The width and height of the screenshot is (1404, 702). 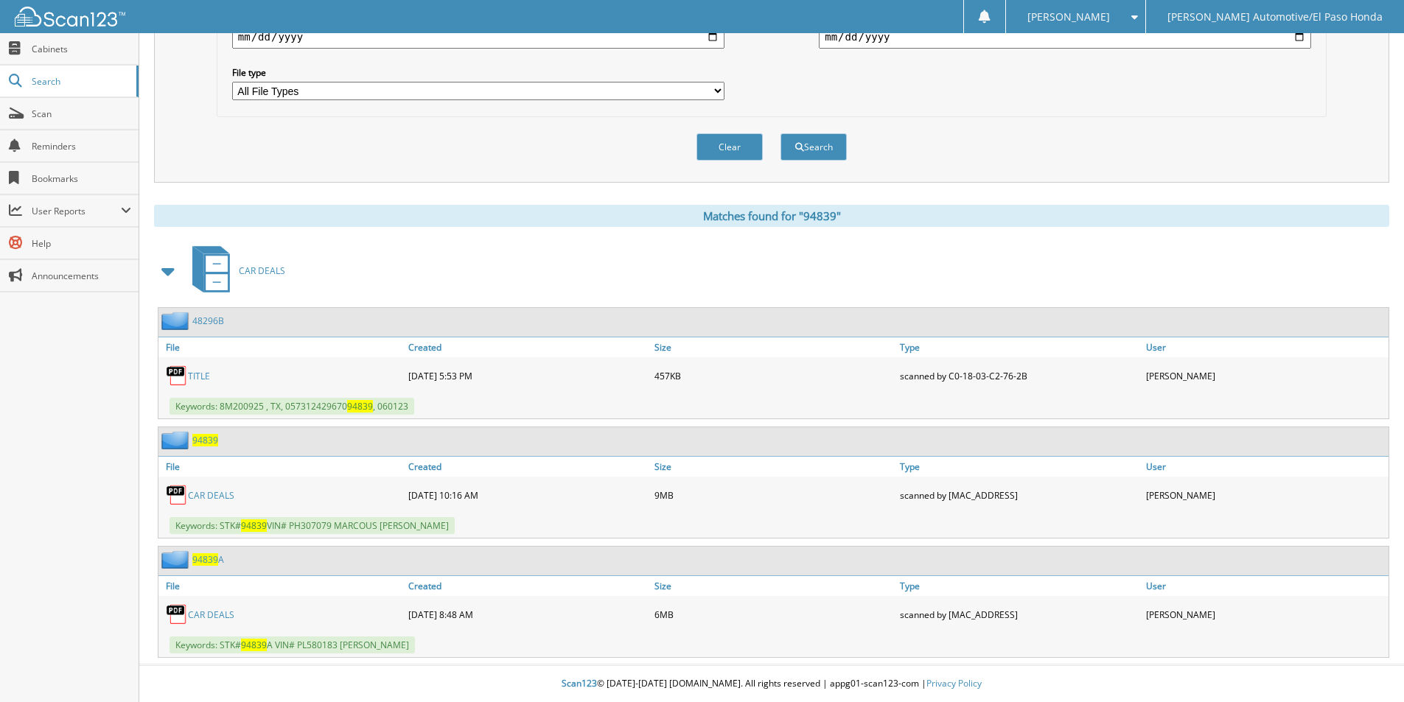 What do you see at coordinates (478, 72) in the screenshot?
I see `label: File type` at bounding box center [478, 72].